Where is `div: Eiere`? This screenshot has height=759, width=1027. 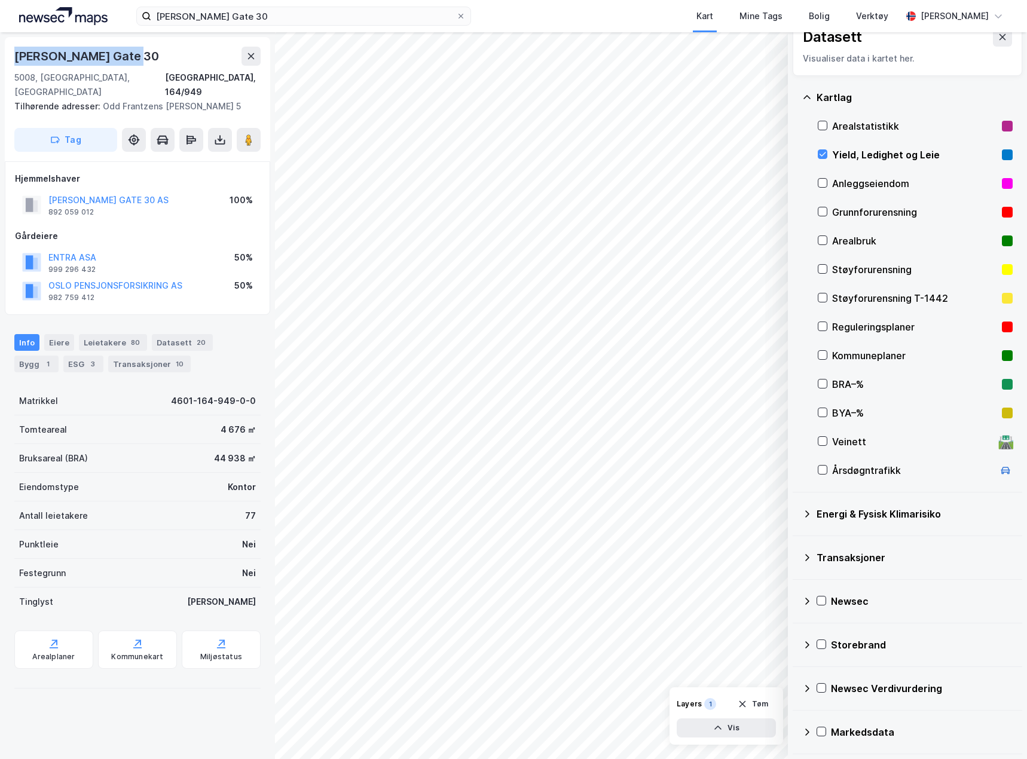
div: Eiere is located at coordinates (59, 342).